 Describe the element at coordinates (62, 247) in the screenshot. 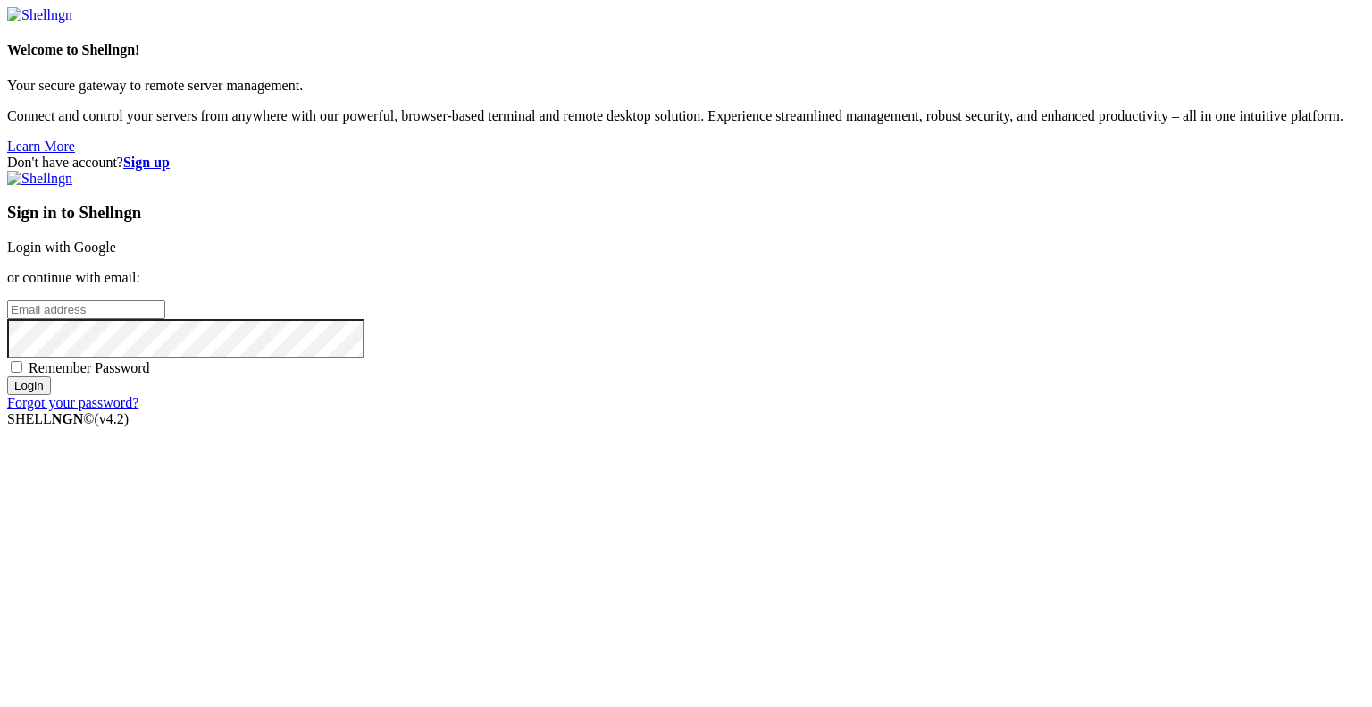

I see `a: Login with Google` at that location.